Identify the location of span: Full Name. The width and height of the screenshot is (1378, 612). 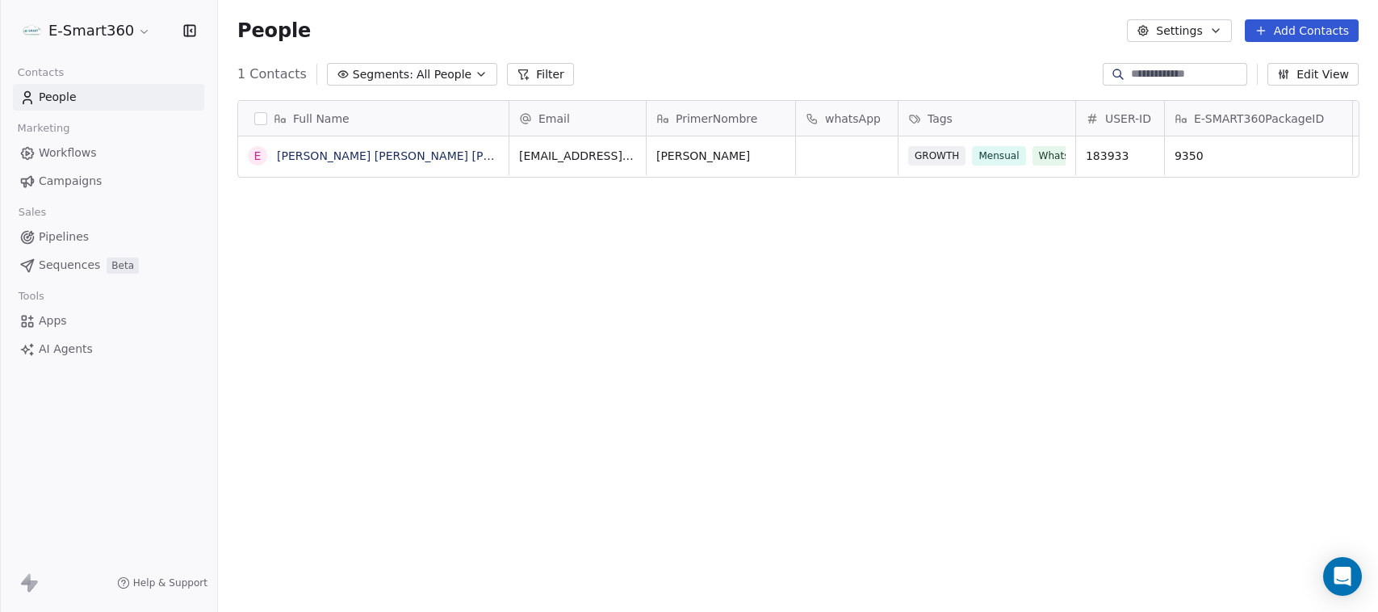
(321, 119).